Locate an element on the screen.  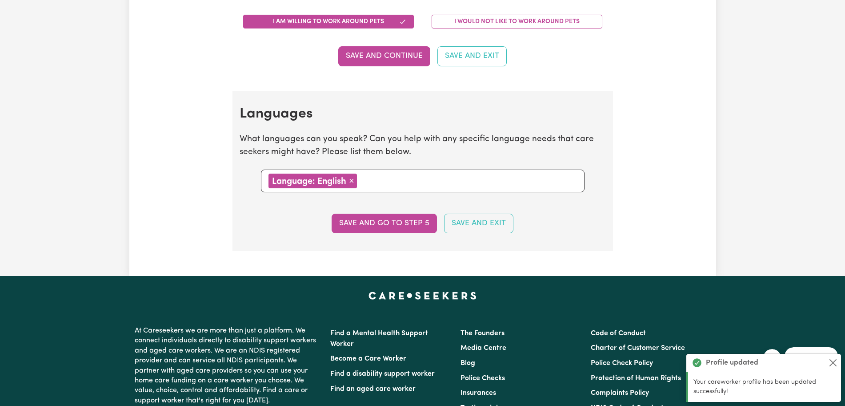
a: Blog is located at coordinates (468, 363).